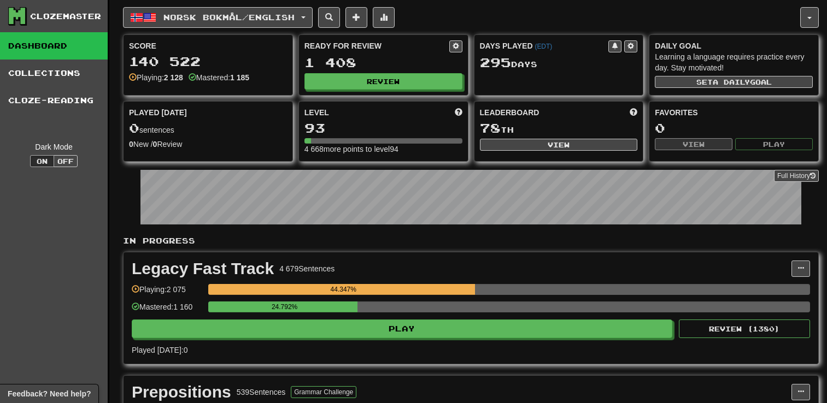  What do you see at coordinates (343, 290) in the screenshot?
I see `div: 44.347%` at bounding box center [343, 290].